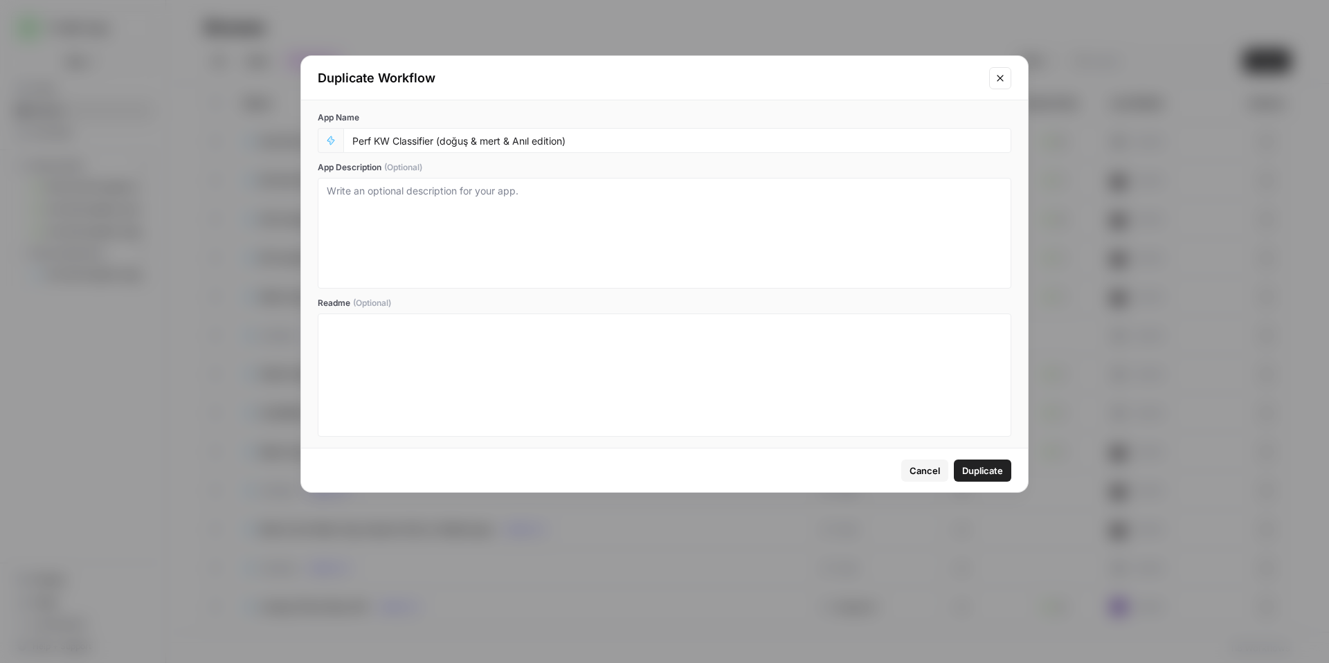  I want to click on span: Cancel, so click(924, 471).